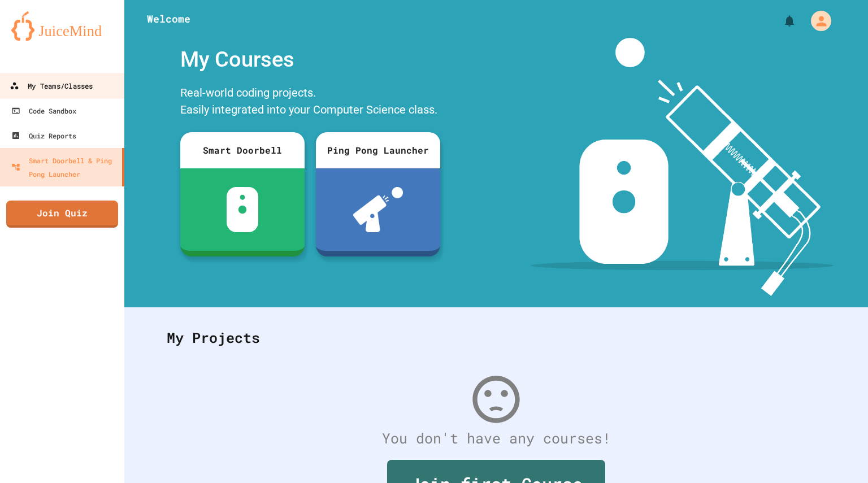 The image size is (868, 483). What do you see at coordinates (682, 167) in the screenshot?
I see `img: banner-image-my-projects.png` at bounding box center [682, 167].